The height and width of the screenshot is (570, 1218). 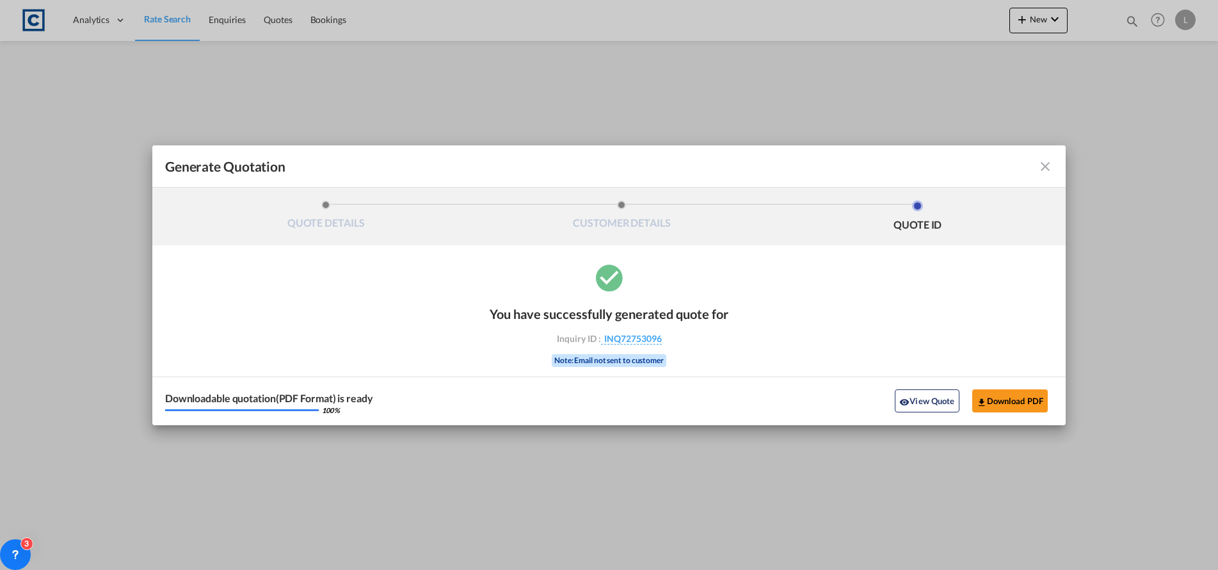 What do you see at coordinates (609, 314) in the screenshot?
I see `div: You have successfully generated quote for` at bounding box center [609, 314].